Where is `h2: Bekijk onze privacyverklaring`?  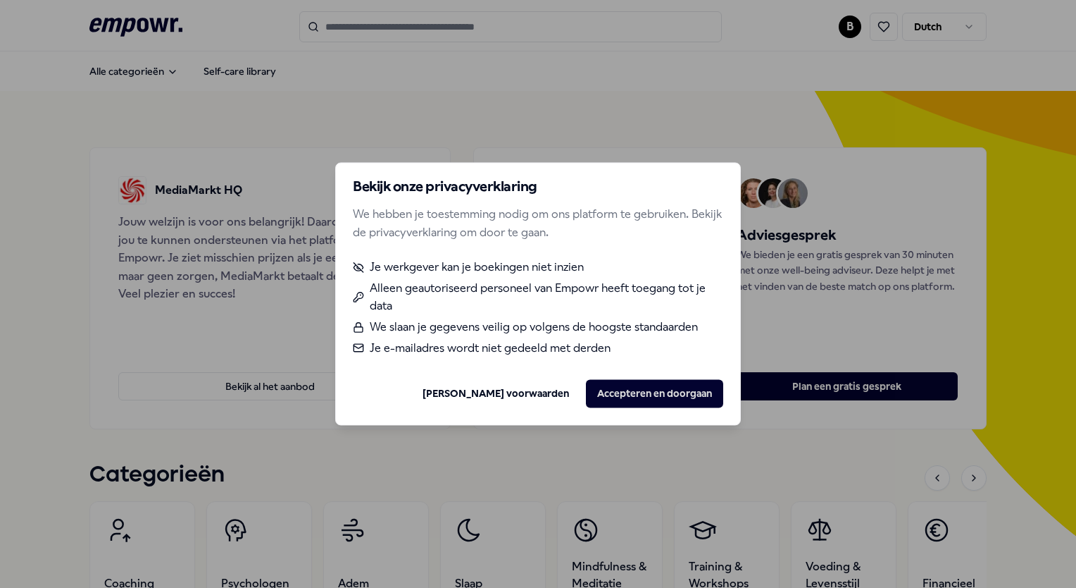
h2: Bekijk onze privacyverklaring is located at coordinates (538, 187).